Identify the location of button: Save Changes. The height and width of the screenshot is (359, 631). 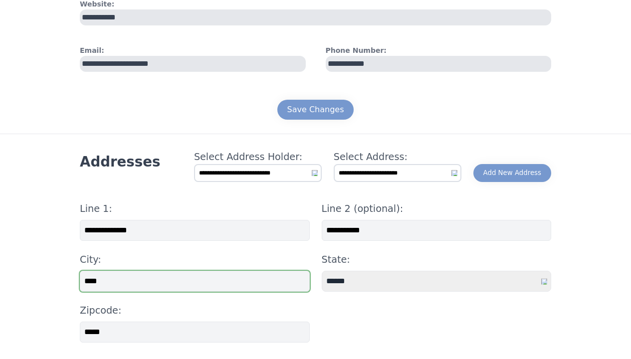
(316, 110).